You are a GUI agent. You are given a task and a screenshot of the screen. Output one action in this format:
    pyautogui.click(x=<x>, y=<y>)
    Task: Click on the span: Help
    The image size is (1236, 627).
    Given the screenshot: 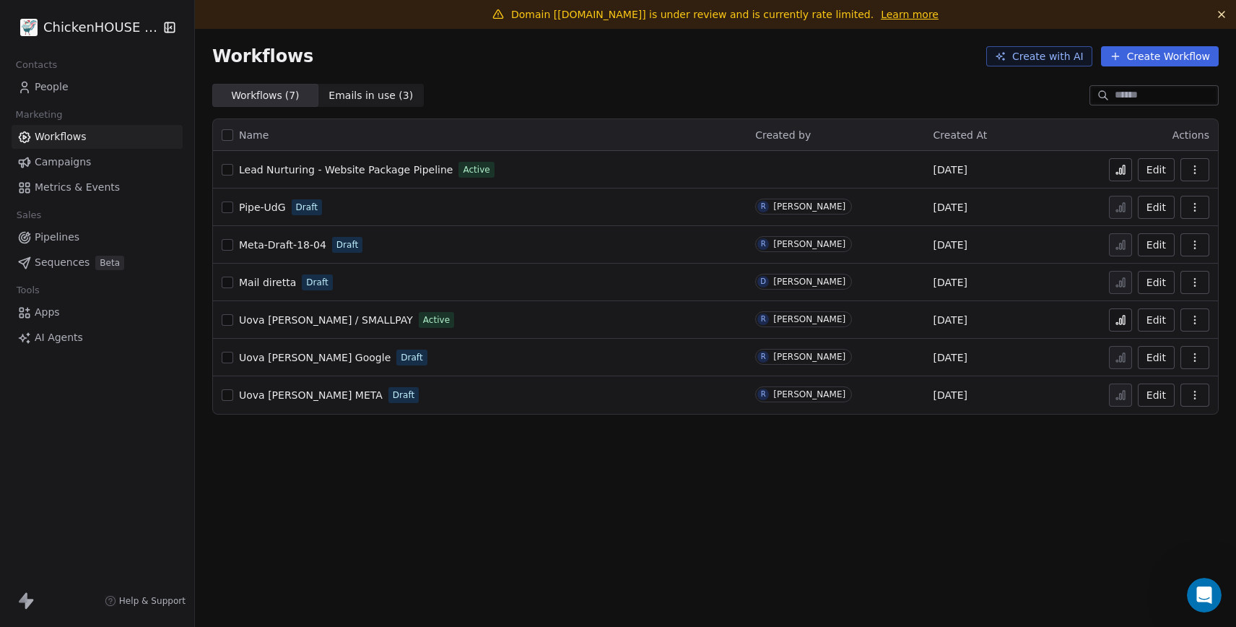 What is the action you would take?
    pyautogui.click(x=240, y=492)
    